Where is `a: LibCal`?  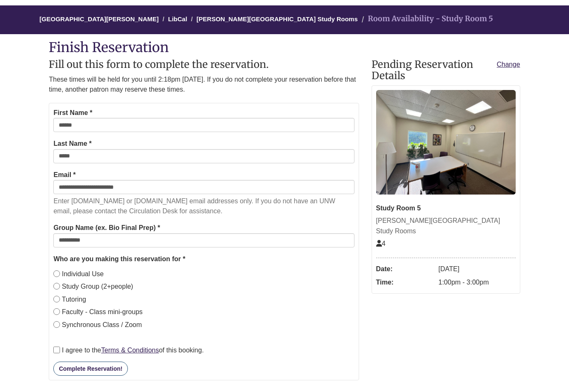 a: LibCal is located at coordinates (177, 19).